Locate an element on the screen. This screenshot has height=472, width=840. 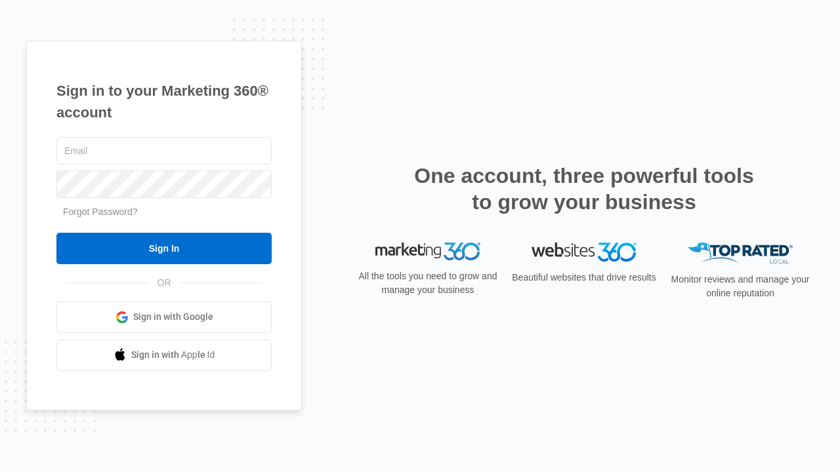
p: All the tools you need to grow and manage your business is located at coordinates (428, 283).